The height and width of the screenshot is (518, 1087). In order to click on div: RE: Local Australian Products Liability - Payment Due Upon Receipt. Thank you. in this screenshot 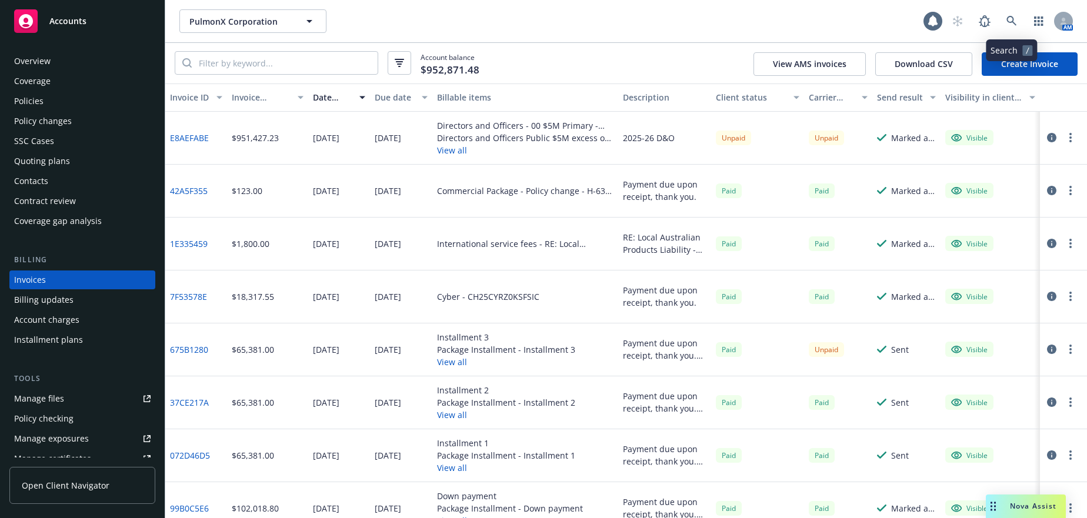, I will do `click(665, 244)`.